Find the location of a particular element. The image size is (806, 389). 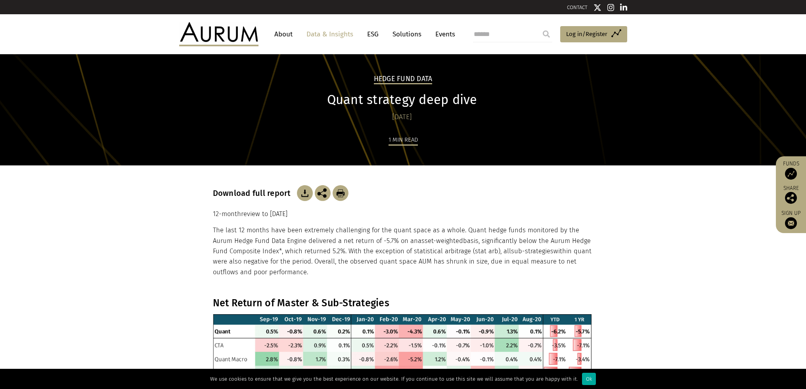

a: Events is located at coordinates (443, 34).